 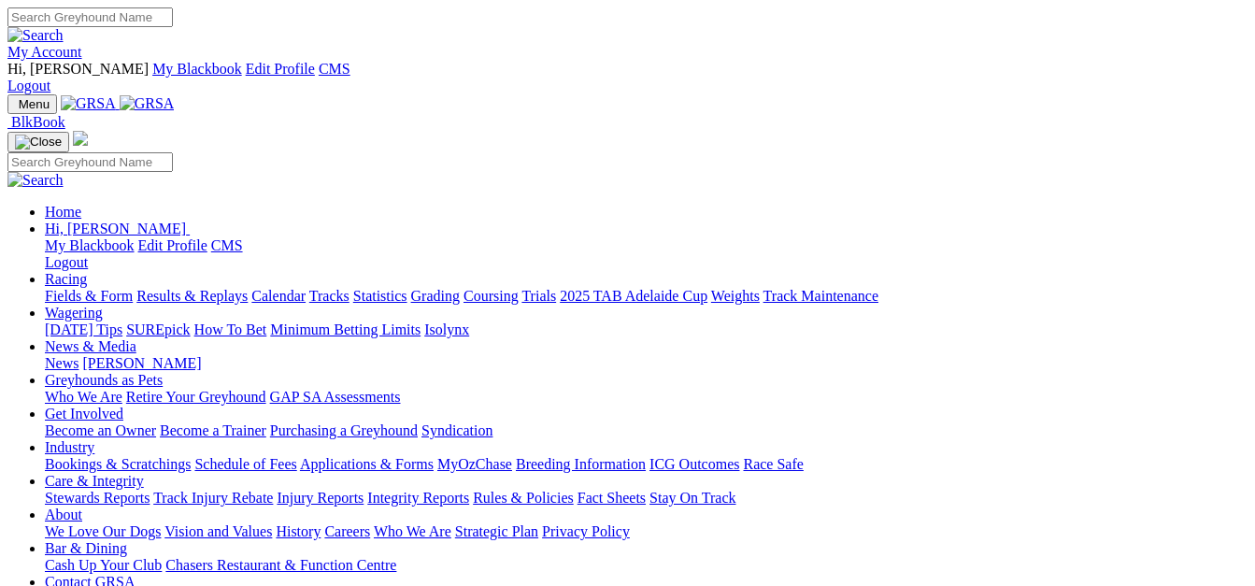 I want to click on a: ICG Outcomes, so click(x=694, y=464).